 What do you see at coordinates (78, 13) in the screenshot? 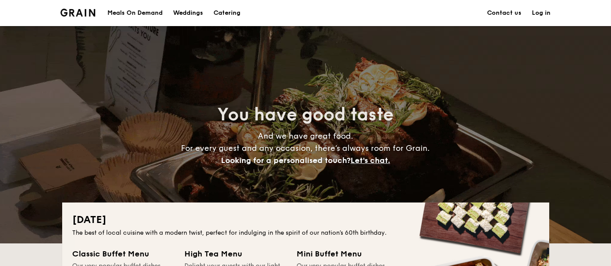
I see `img: Grain` at bounding box center [78, 13].